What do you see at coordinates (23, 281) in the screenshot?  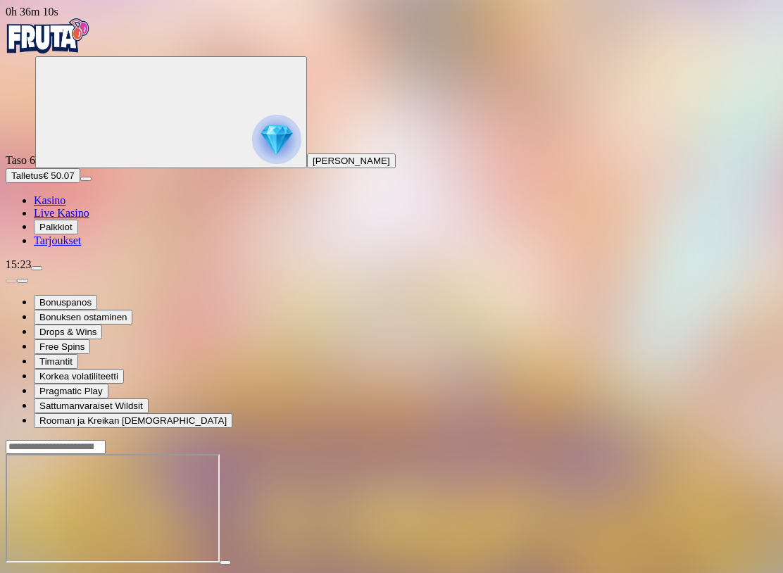 I see `button: next slide` at bounding box center [23, 281].